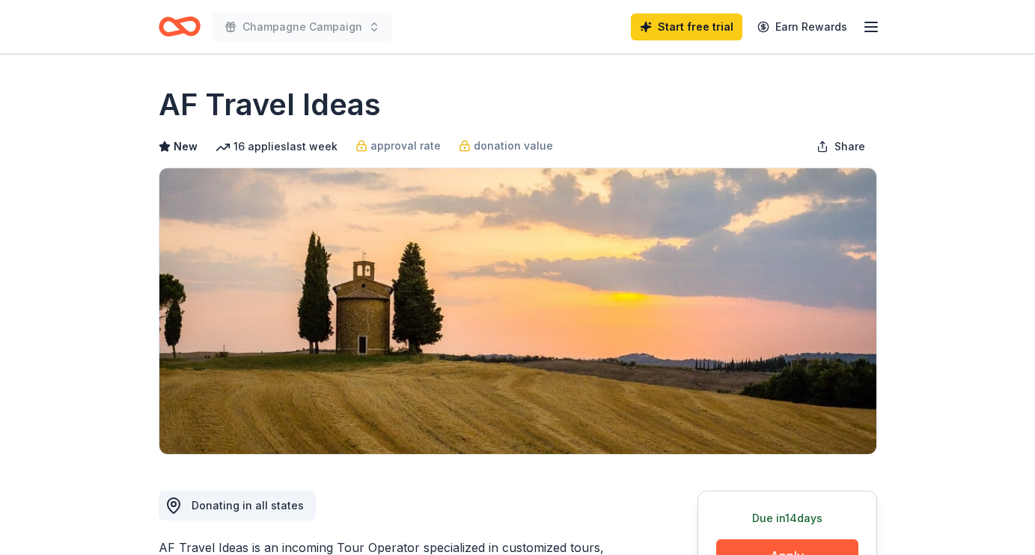  I want to click on a: Home, so click(180, 26).